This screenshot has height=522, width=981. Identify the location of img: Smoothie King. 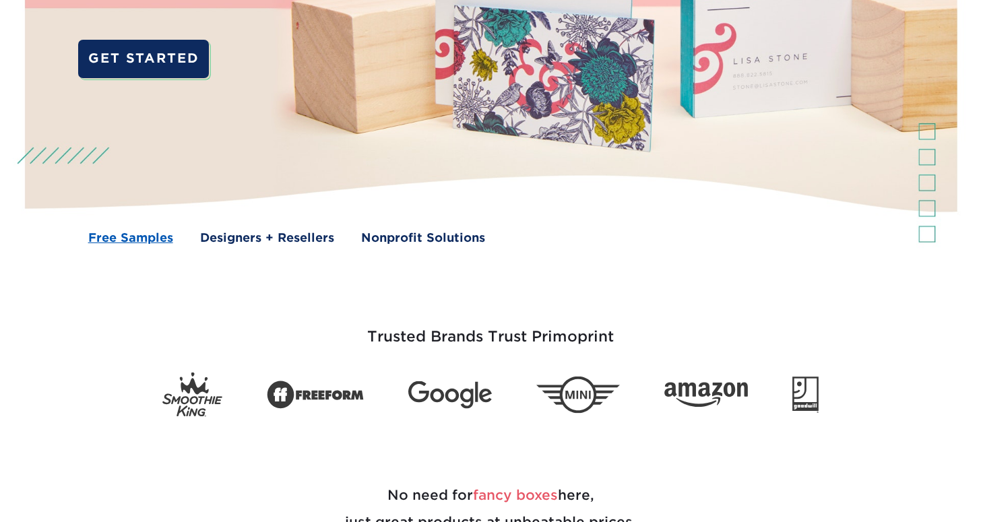
(192, 394).